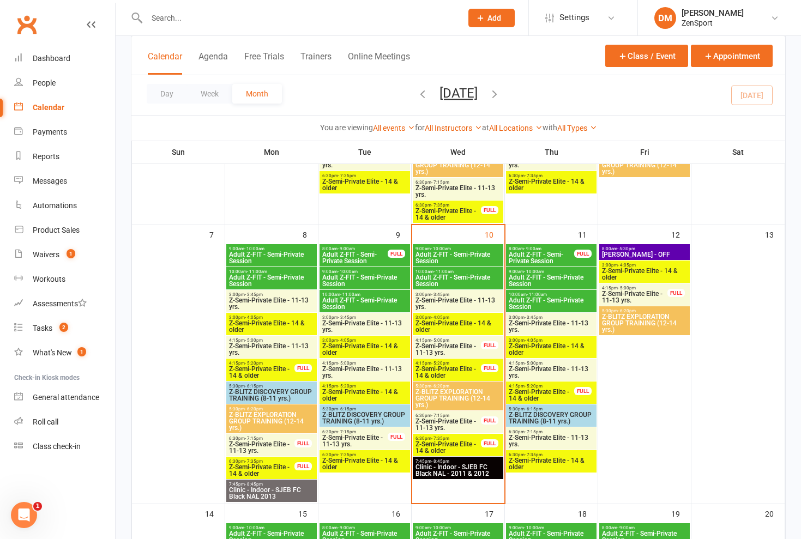 This screenshot has height=539, width=801. What do you see at coordinates (299, 18) in the screenshot?
I see `input: Search...` at bounding box center [299, 18].